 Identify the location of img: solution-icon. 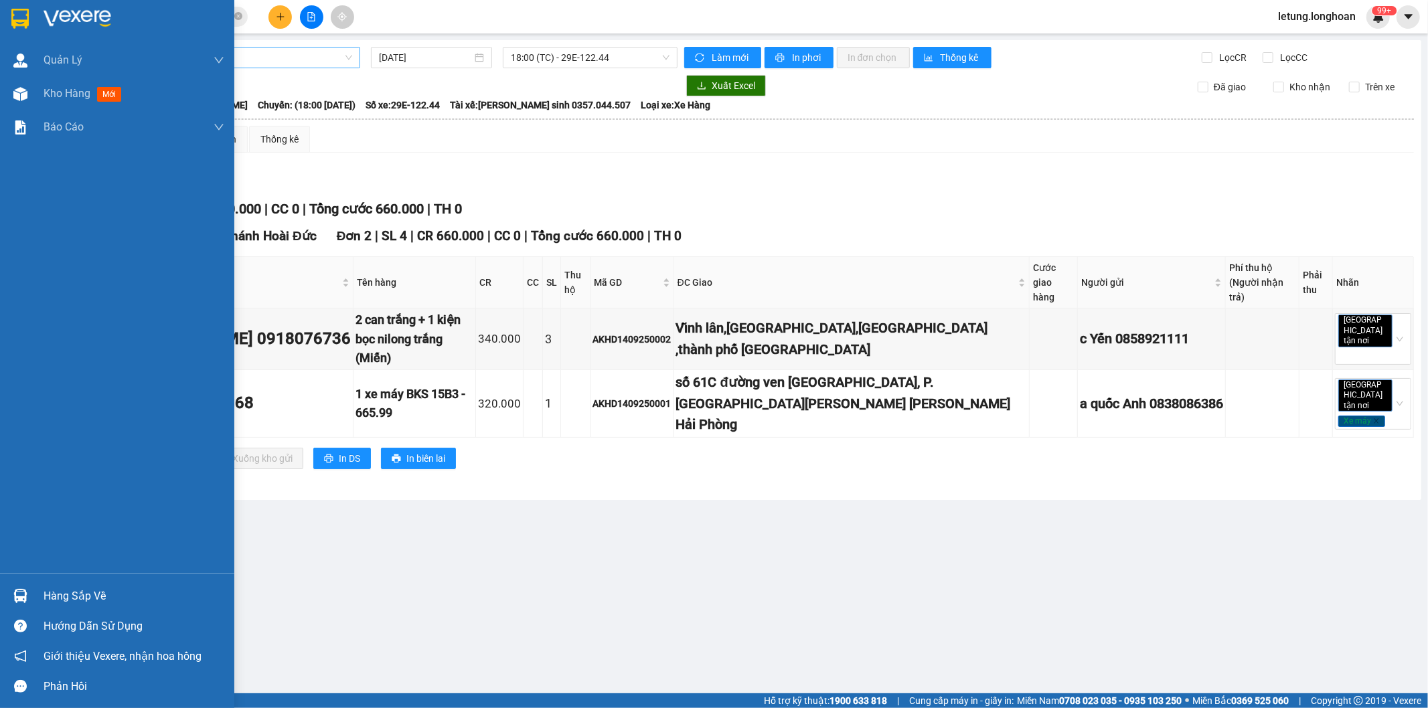
(20, 127).